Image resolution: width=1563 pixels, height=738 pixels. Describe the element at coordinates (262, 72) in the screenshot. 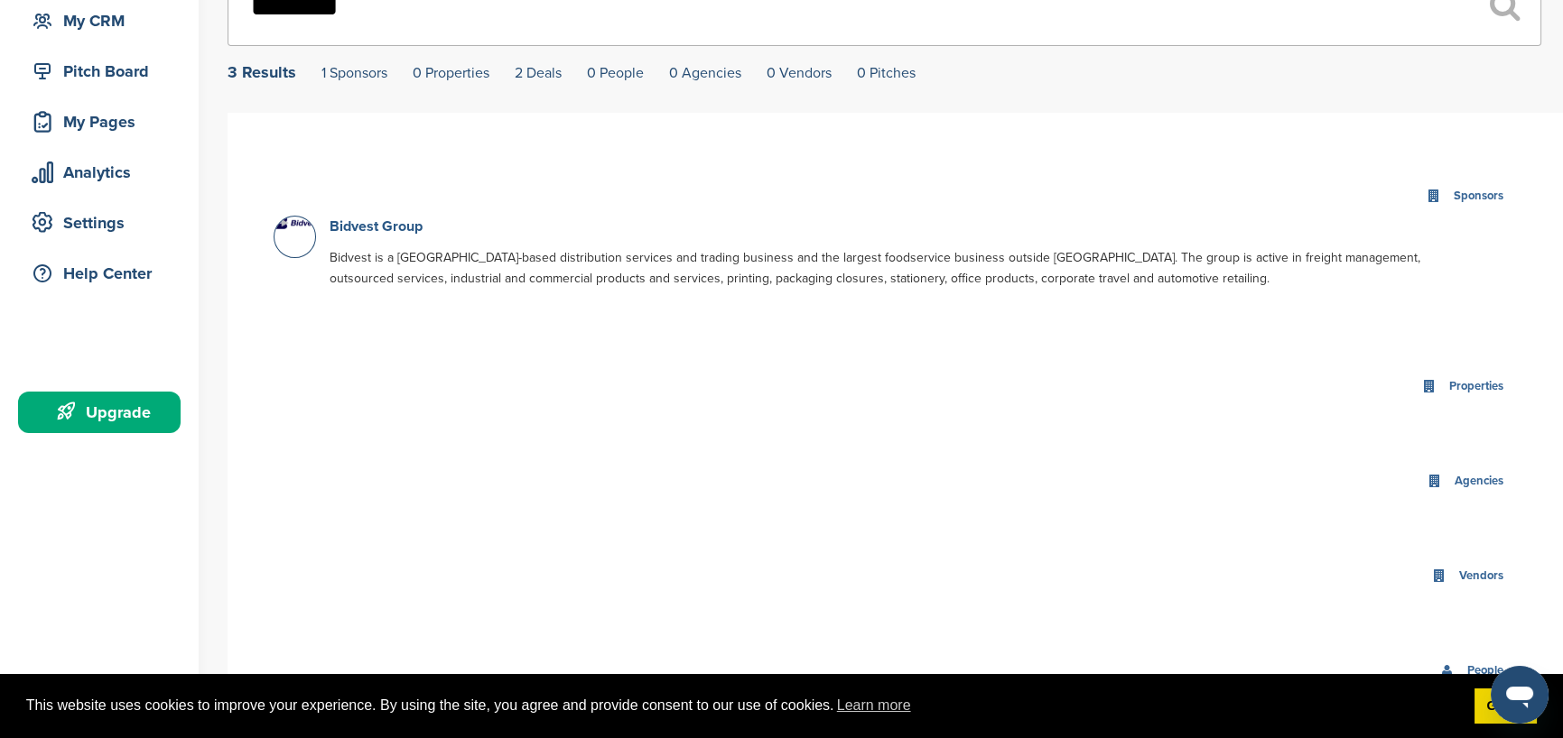

I see `div: 3 Results` at that location.